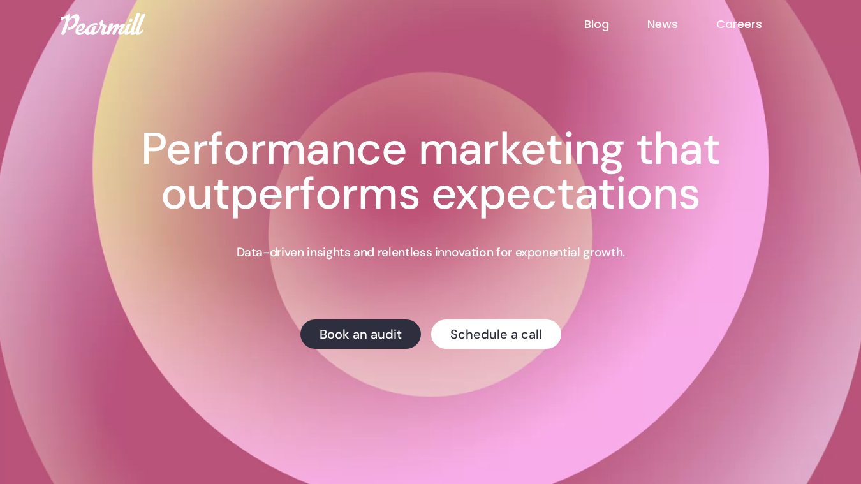  I want to click on a: Schedule a call, so click(495, 334).